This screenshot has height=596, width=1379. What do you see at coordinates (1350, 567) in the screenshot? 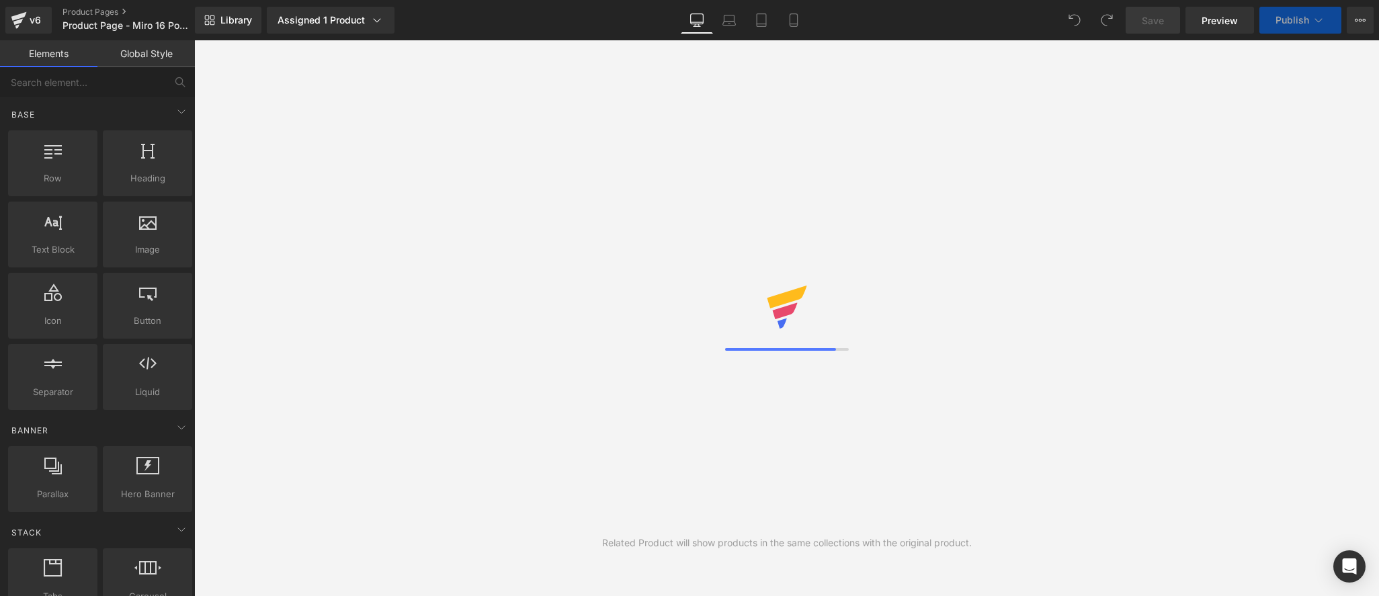
I see `div: Open Intercom Messenger` at bounding box center [1350, 567].